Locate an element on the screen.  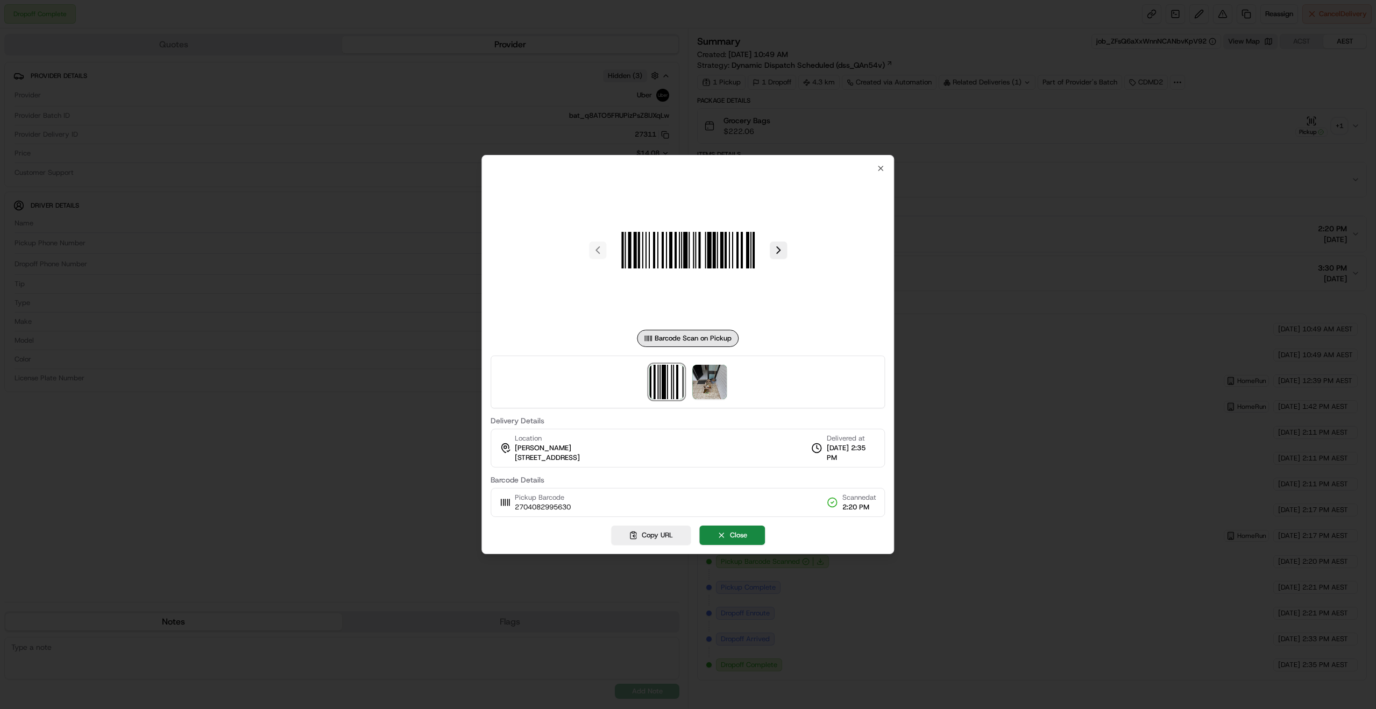
span: Location is located at coordinates (528, 438).